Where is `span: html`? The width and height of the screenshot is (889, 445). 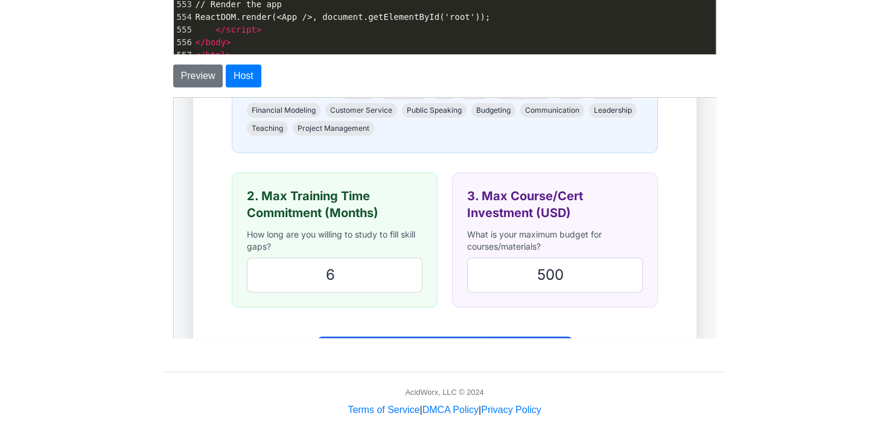 span: html is located at coordinates (215, 55).